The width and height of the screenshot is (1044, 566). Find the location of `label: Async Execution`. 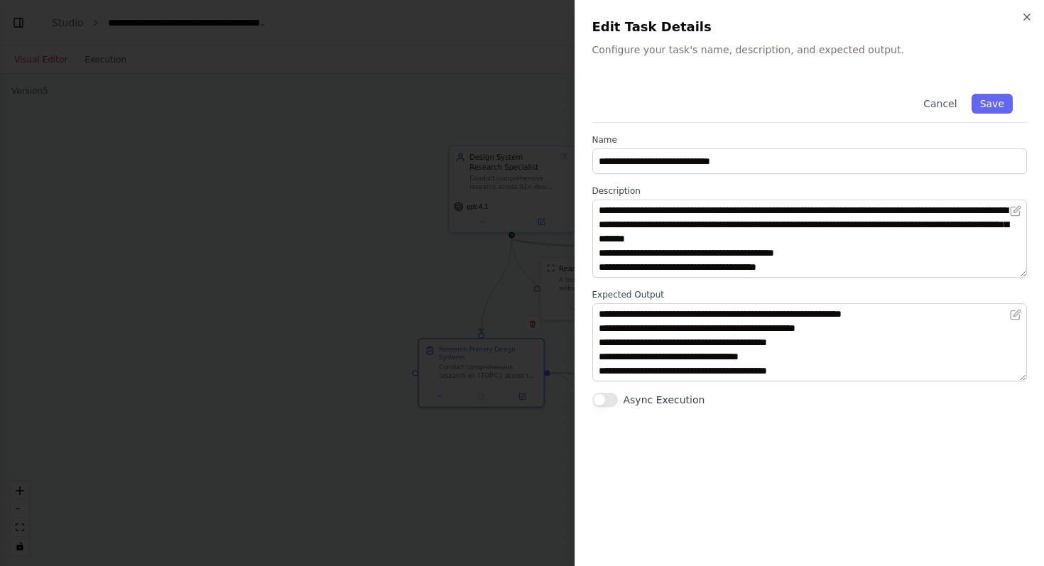

label: Async Execution is located at coordinates (664, 400).